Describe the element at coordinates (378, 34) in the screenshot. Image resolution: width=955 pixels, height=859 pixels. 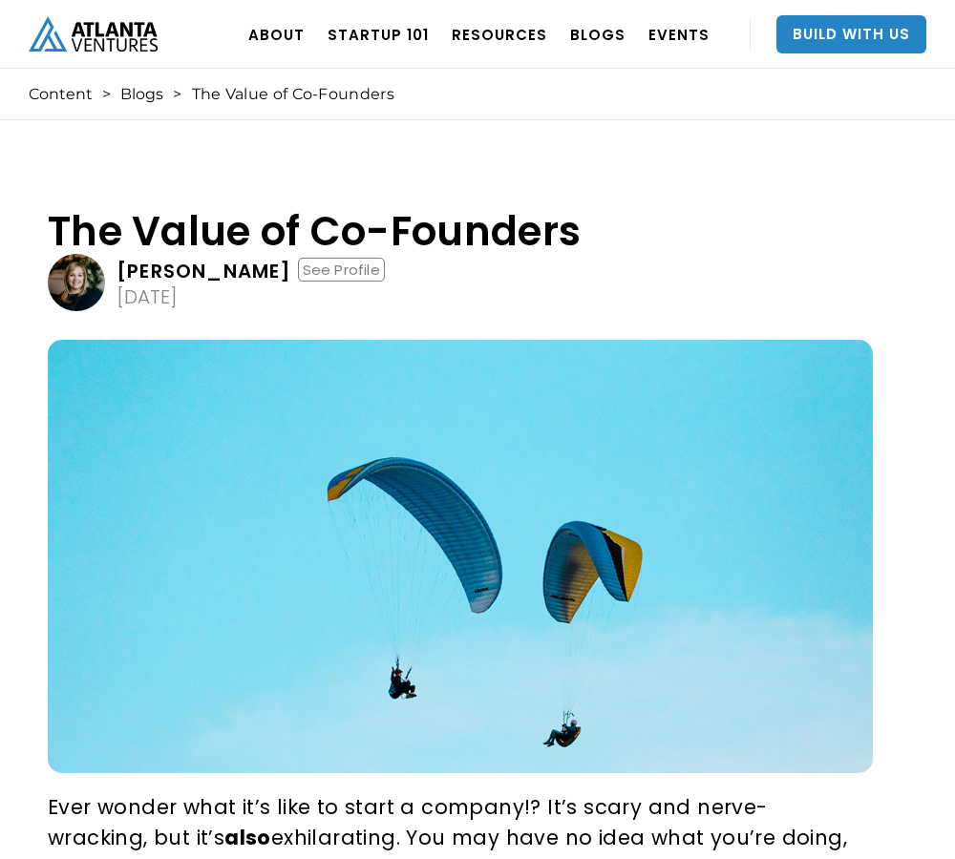
I see `a: Startup 101` at that location.